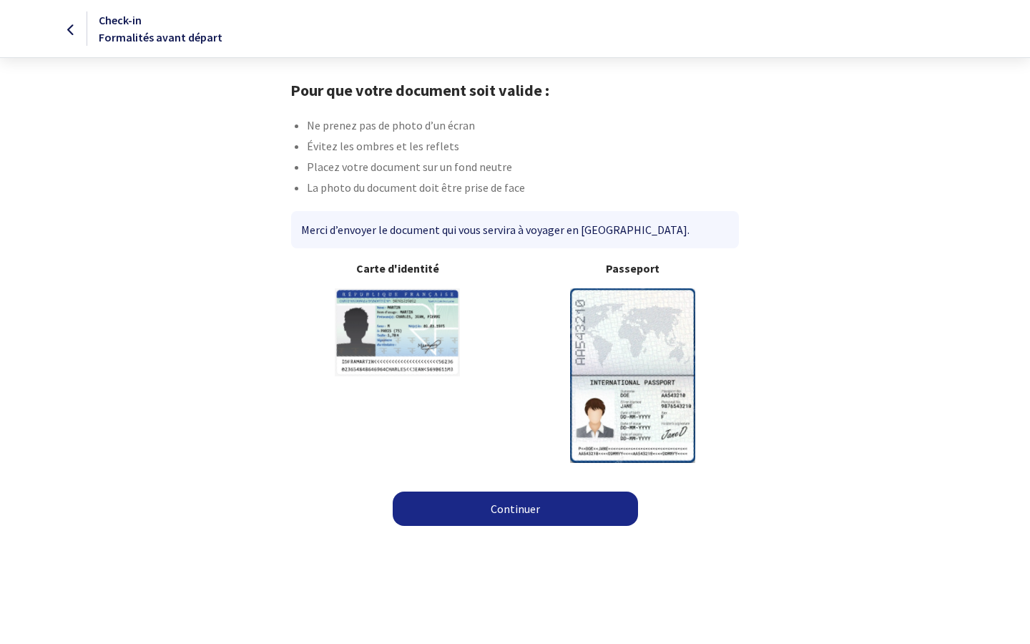 This screenshot has width=1030, height=644. What do you see at coordinates (632, 268) in the screenshot?
I see `b: Passeport` at bounding box center [632, 268].